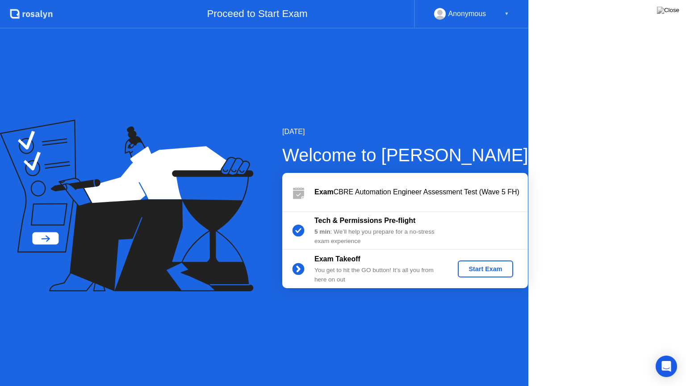  Describe the element at coordinates (669, 10) in the screenshot. I see `img: Close` at that location.